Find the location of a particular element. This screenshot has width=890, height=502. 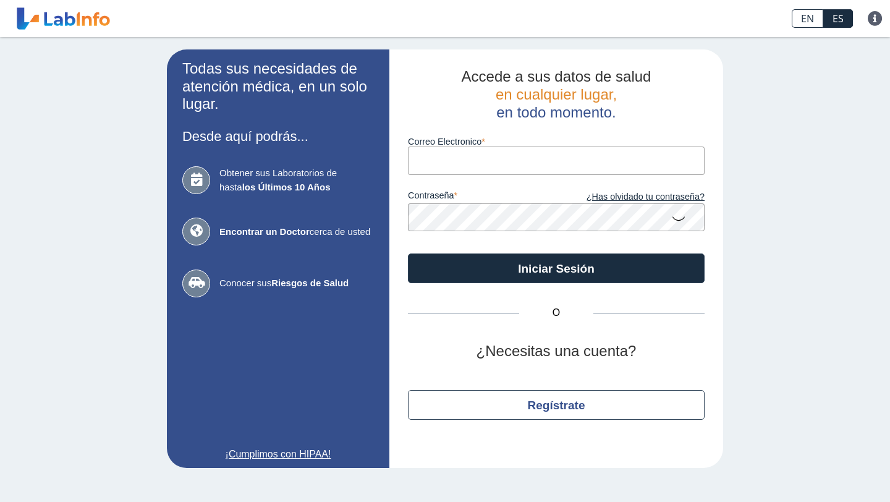

span: Accede a sus datos de salud is located at coordinates (557, 76).